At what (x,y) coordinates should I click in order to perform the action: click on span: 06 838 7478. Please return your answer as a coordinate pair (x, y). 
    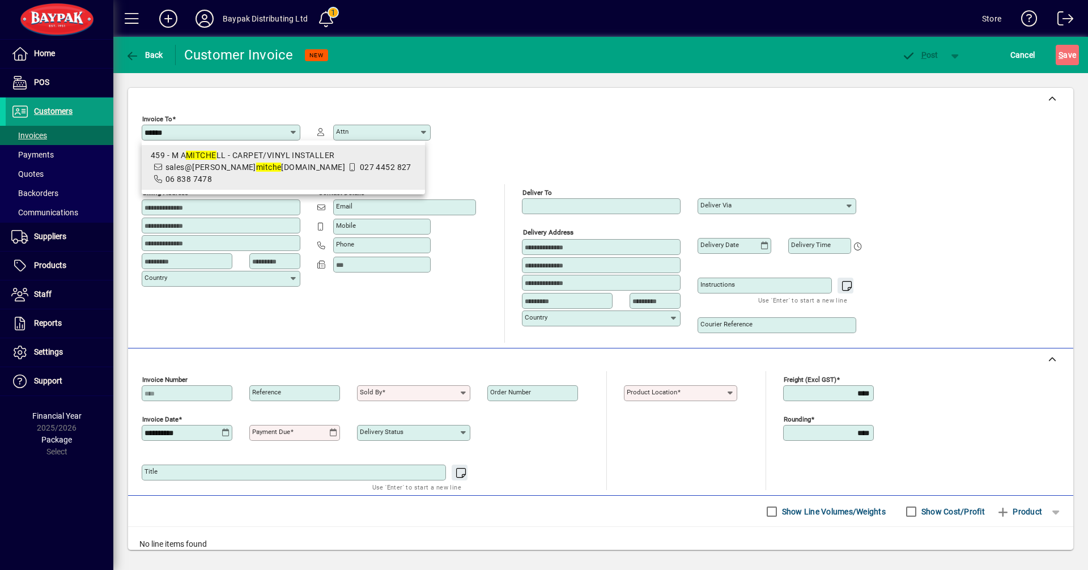
    Looking at the image, I should click on (189, 179).